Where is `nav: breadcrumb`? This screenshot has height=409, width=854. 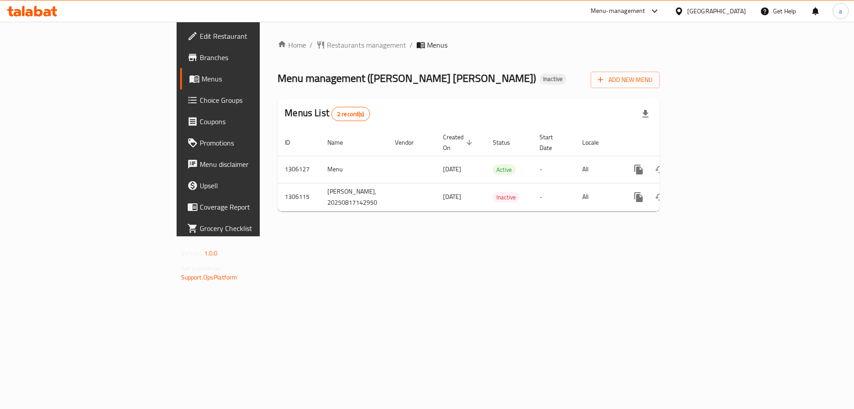 nav: breadcrumb is located at coordinates (468, 45).